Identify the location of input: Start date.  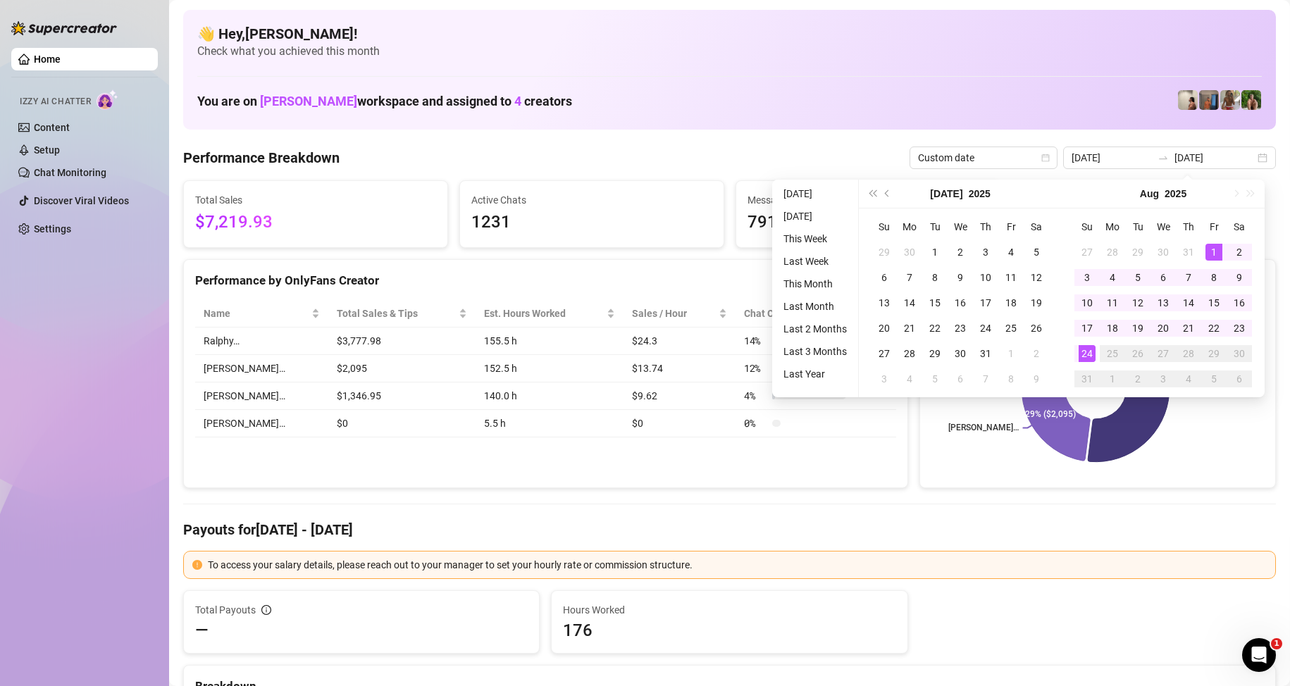
(1112, 158).